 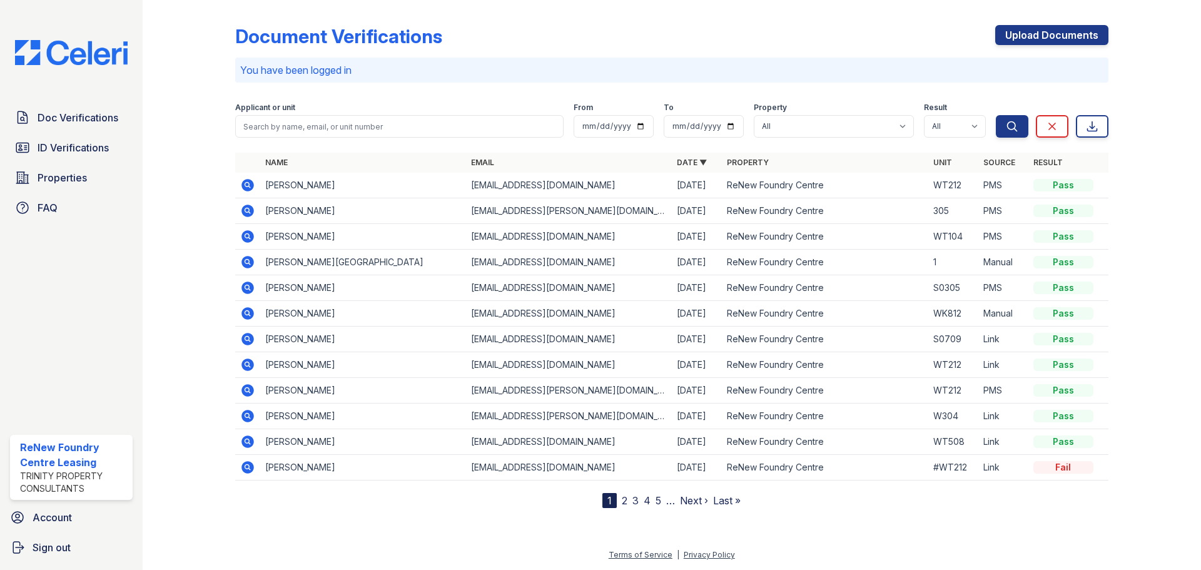 I want to click on label: Applicant or unit, so click(x=265, y=108).